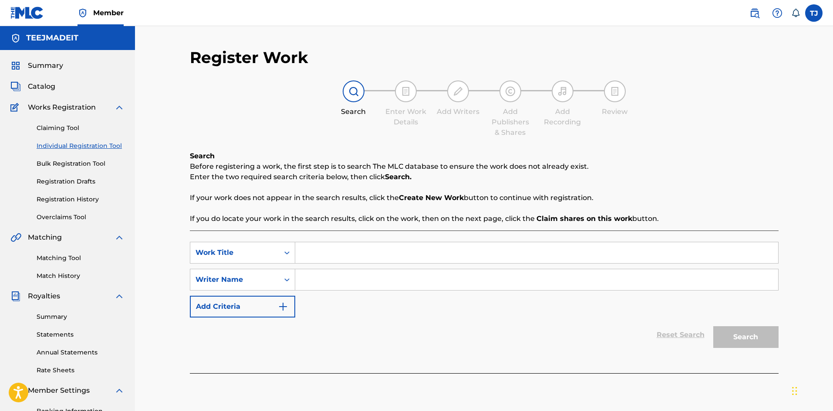  I want to click on img: Works Registration, so click(16, 108).